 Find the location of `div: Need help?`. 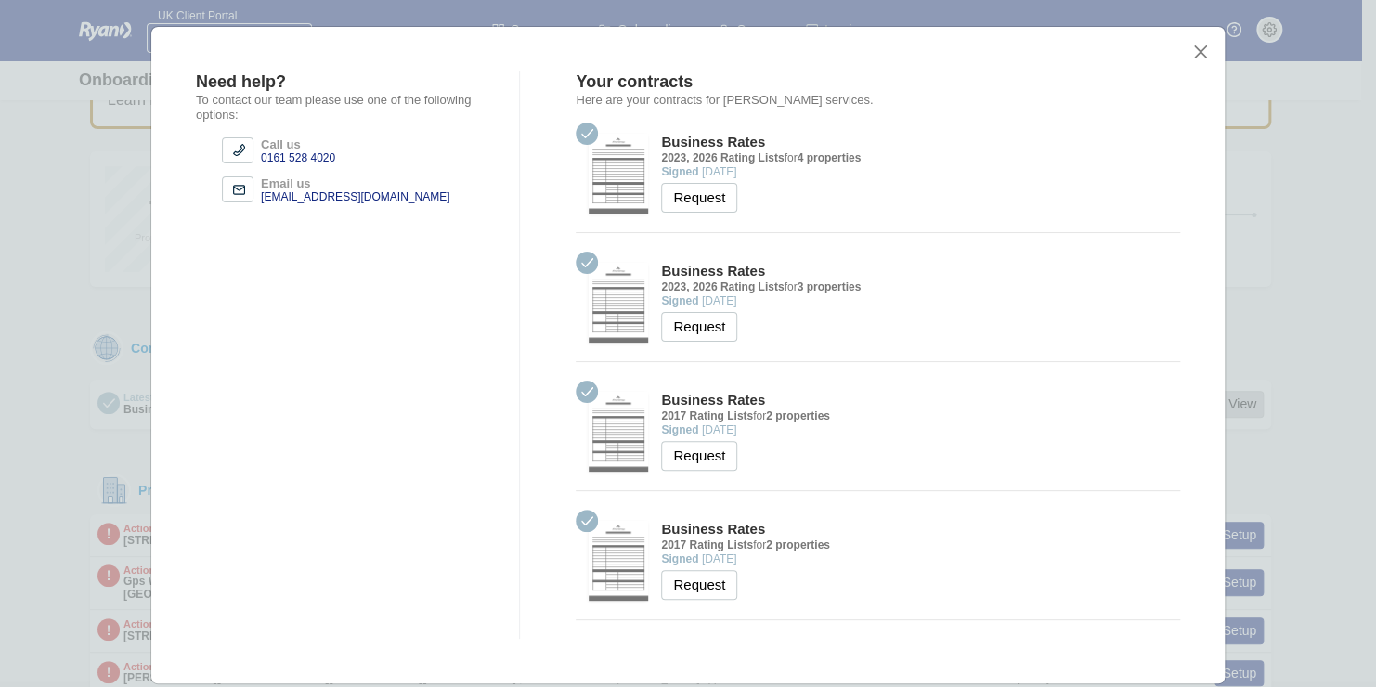

div: Need help? is located at coordinates (346, 82).